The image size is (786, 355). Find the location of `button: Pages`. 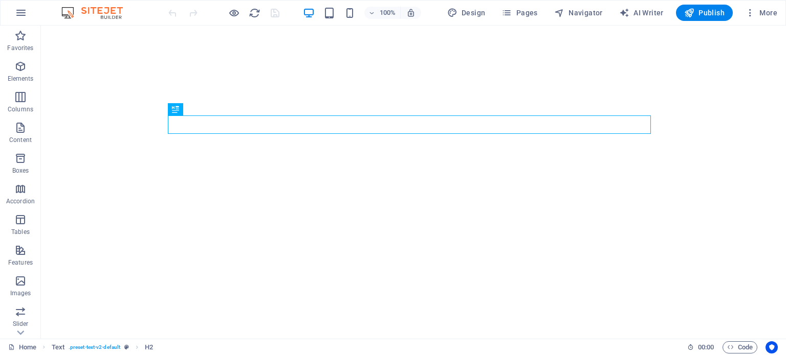

button: Pages is located at coordinates (519, 13).